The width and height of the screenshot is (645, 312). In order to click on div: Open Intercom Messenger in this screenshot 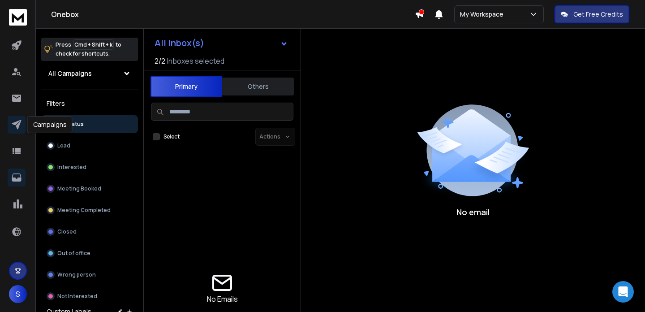, I will do `click(623, 292)`.